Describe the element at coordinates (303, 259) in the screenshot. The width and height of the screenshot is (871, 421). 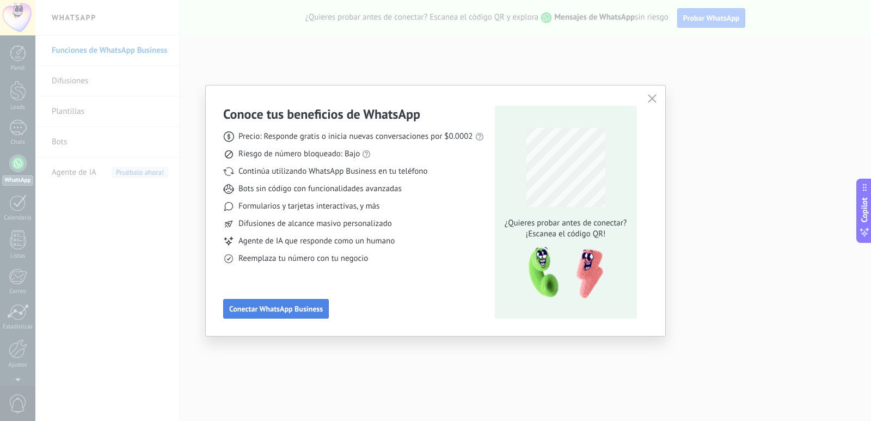
I see `span: Reemplaza tu número con tu negocio` at that location.